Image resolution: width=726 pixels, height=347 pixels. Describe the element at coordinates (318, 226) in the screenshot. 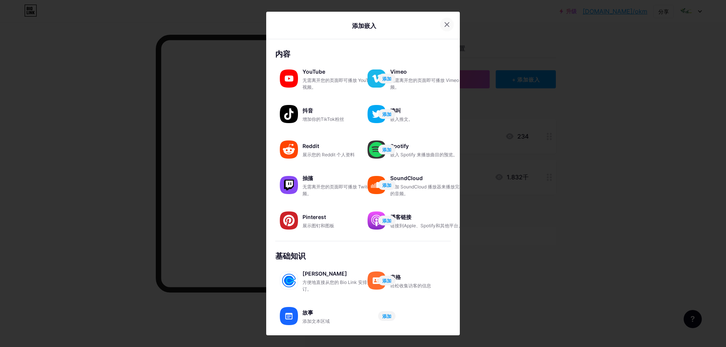

I see `font: 展示图钉和图板` at that location.